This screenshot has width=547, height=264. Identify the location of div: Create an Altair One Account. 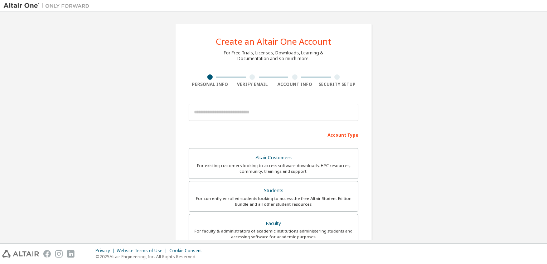
(274, 42).